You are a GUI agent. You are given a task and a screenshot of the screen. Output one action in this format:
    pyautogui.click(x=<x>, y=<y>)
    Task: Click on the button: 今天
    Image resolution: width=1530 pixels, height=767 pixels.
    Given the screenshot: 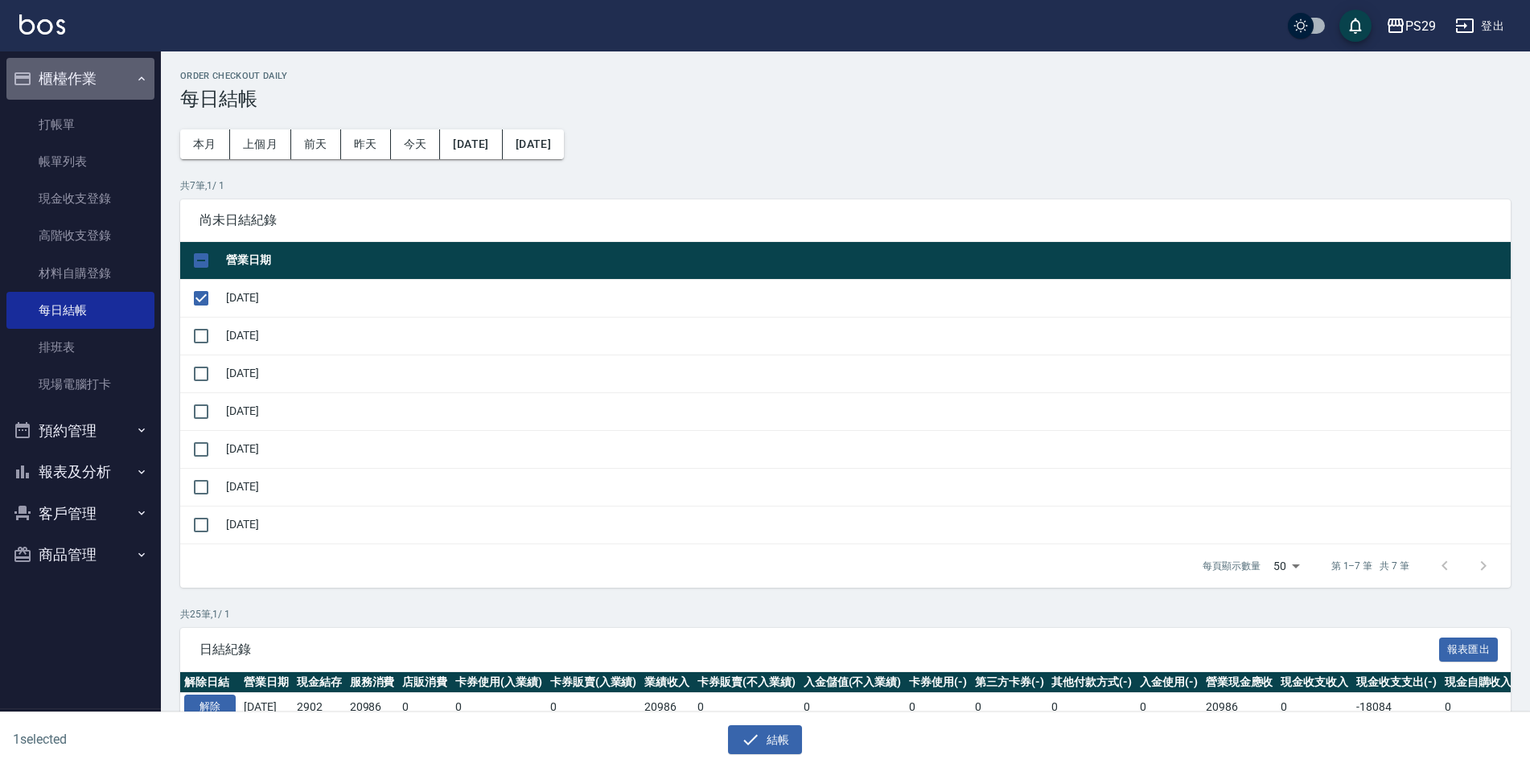 What is the action you would take?
    pyautogui.click(x=416, y=144)
    